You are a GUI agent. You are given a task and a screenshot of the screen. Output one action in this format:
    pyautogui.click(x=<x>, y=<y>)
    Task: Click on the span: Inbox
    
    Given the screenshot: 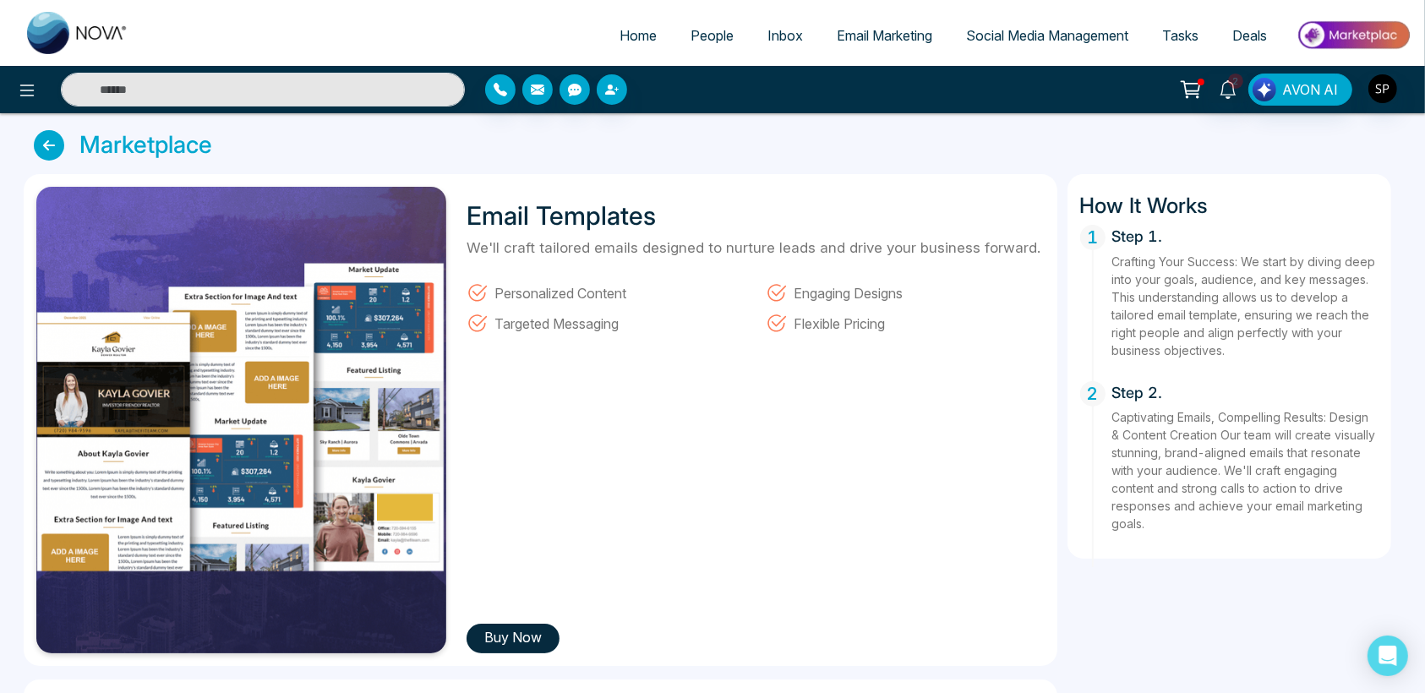 What is the action you would take?
    pyautogui.click(x=785, y=35)
    